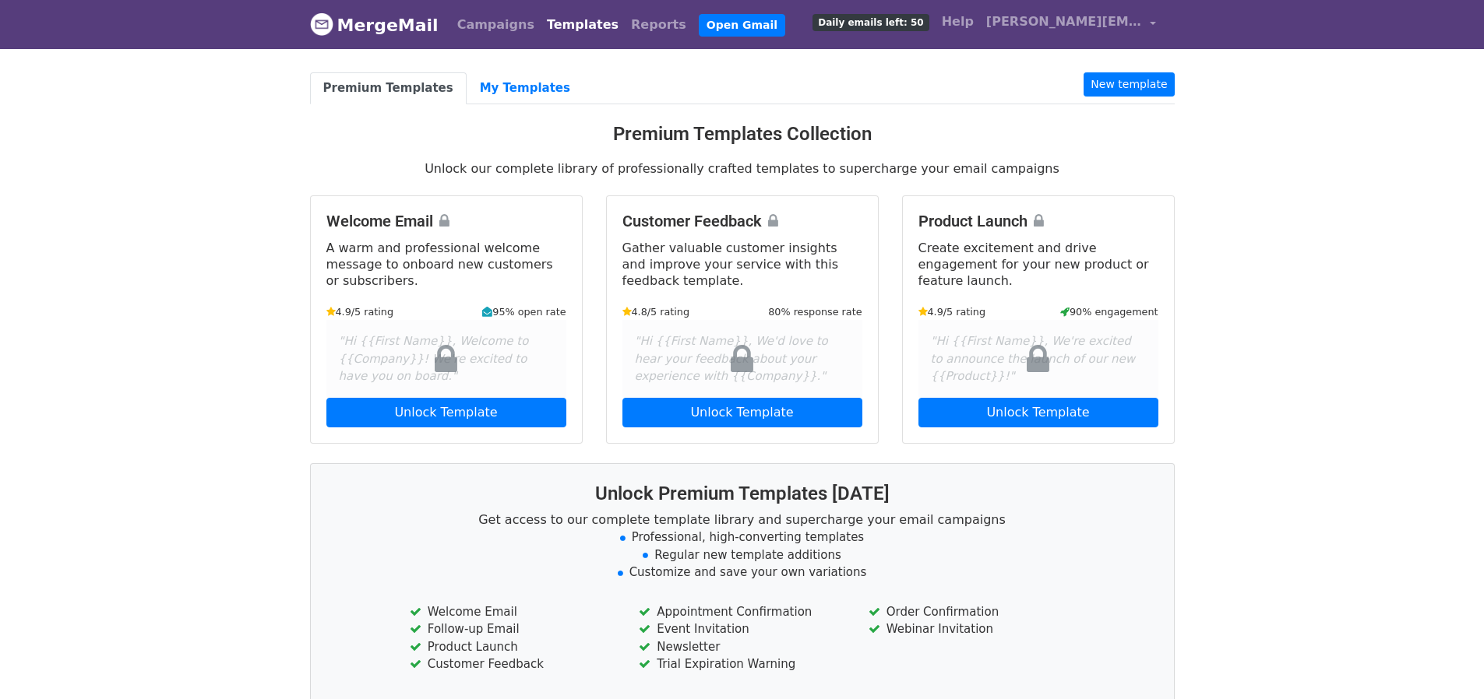 This screenshot has width=1484, height=699. What do you see at coordinates (374, 25) in the screenshot?
I see `a: MergeMail` at bounding box center [374, 25].